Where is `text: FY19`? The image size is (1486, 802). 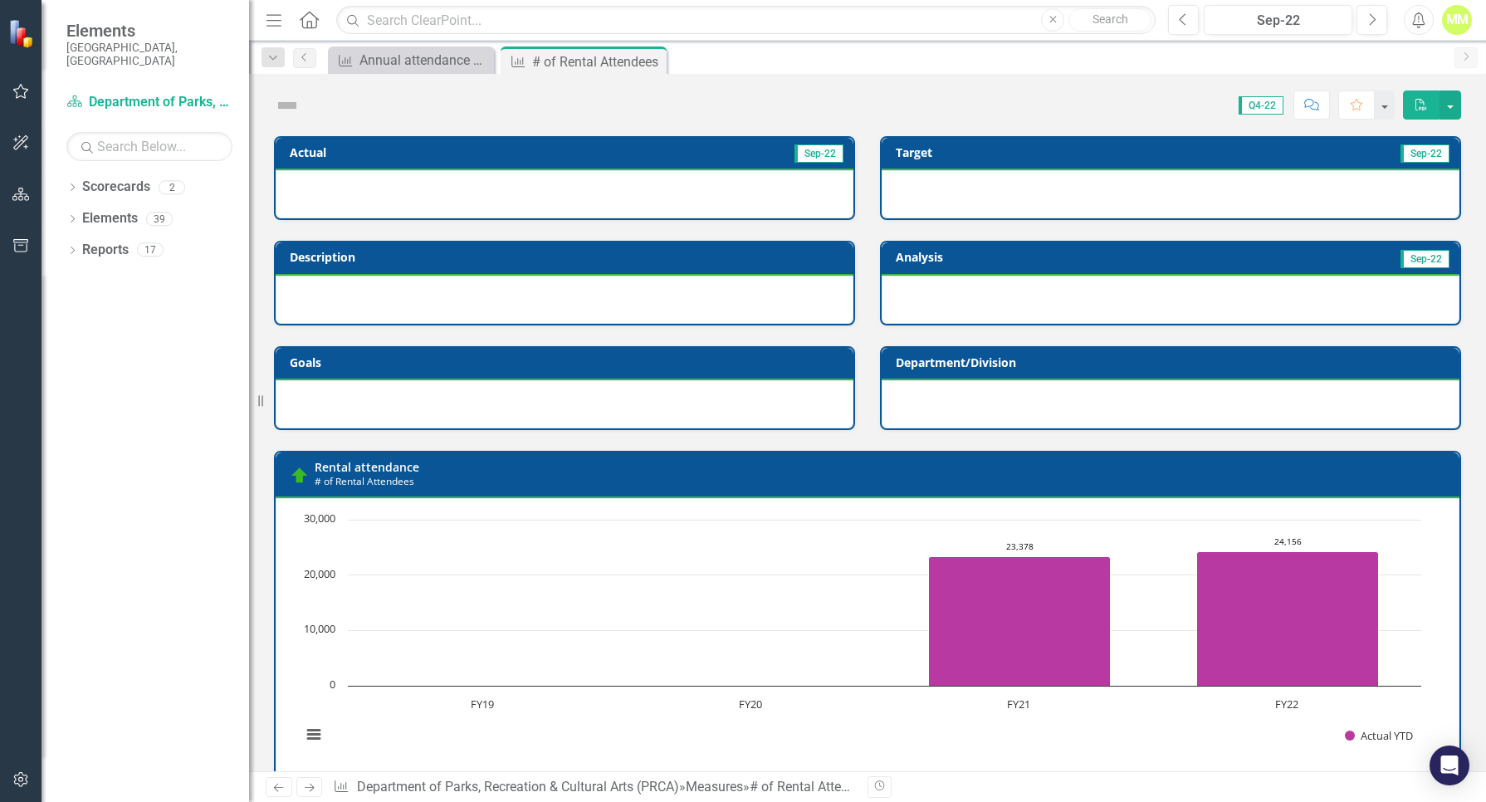
text: FY19 is located at coordinates (482, 704).